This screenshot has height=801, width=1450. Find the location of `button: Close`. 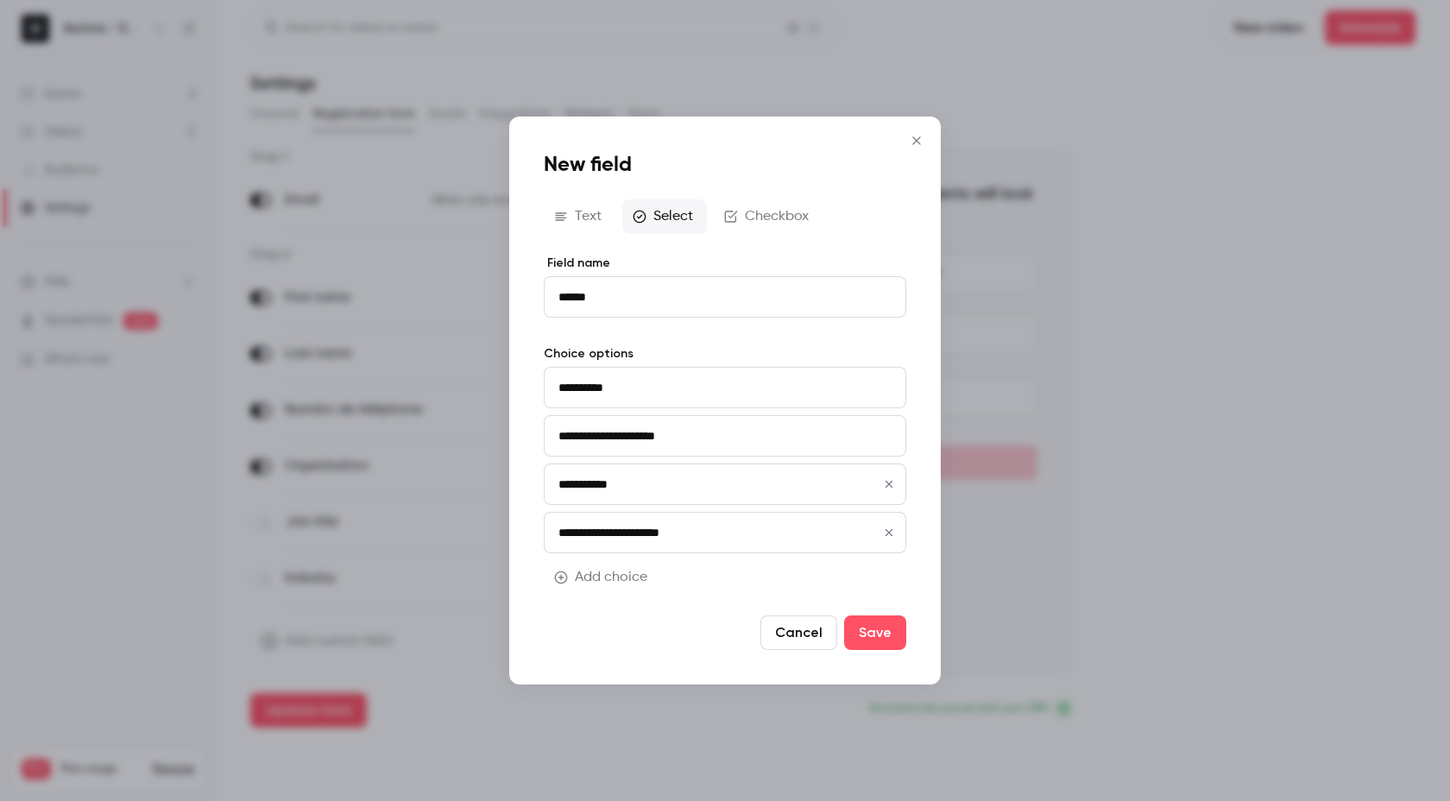

button: Close is located at coordinates (917, 141).